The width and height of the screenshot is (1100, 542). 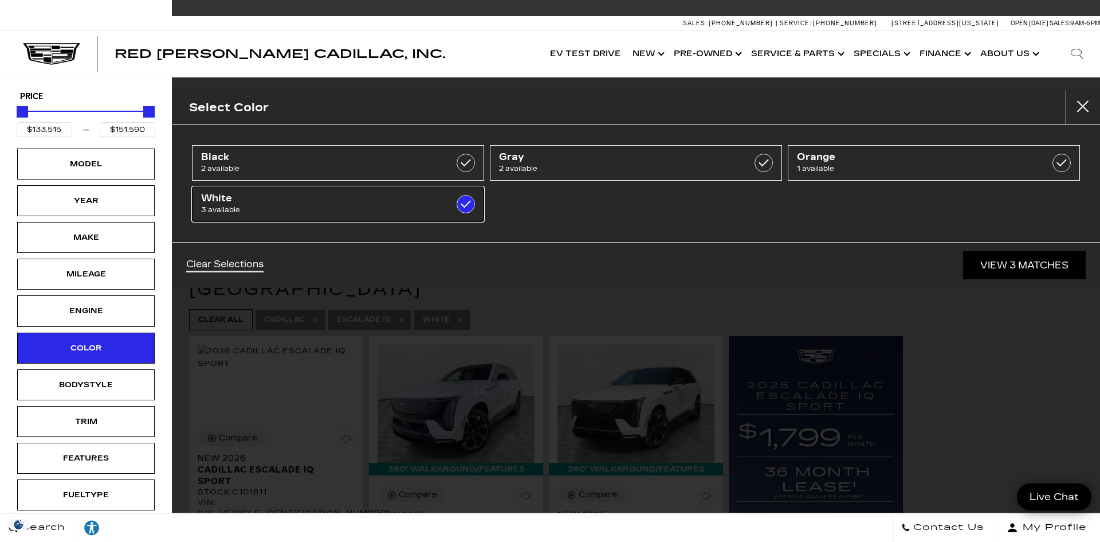 I want to click on a: EV Test Drive, so click(x=586, y=54).